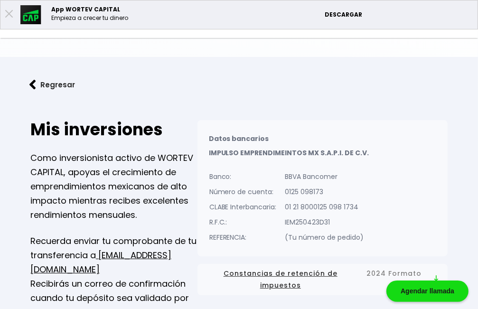  Describe the element at coordinates (324, 192) in the screenshot. I see `p: 0125 098173` at that location.